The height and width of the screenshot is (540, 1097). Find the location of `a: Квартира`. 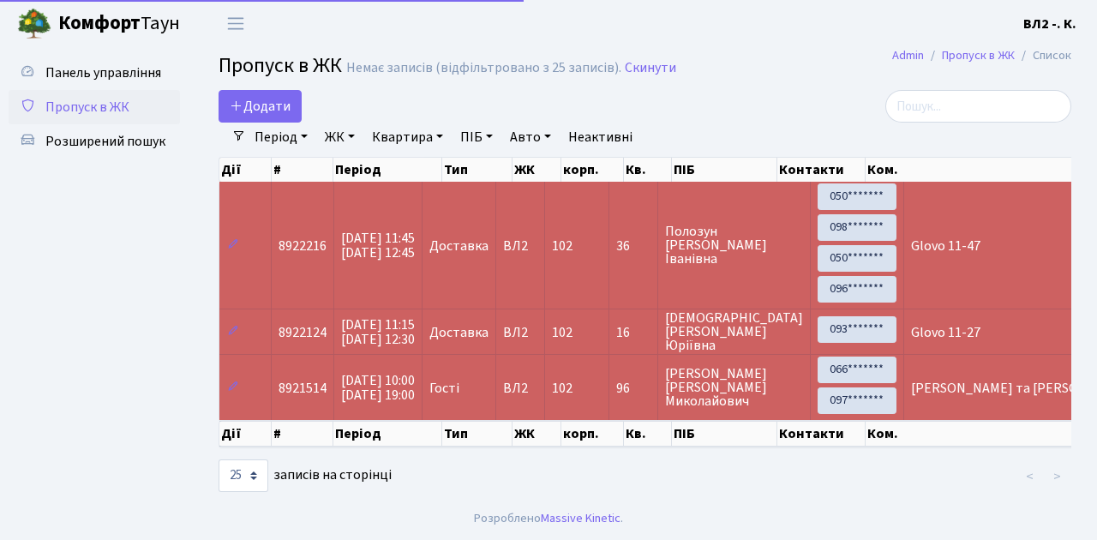

a: Квартира is located at coordinates (407, 137).